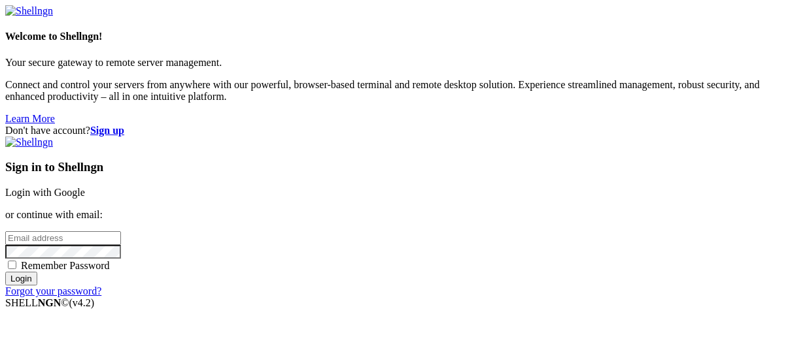  What do you see at coordinates (396, 215) in the screenshot?
I see `p: or continue with email:` at bounding box center [396, 215].